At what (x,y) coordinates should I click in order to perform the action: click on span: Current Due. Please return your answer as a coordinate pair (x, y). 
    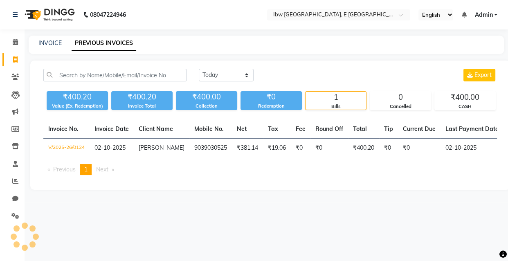
    Looking at the image, I should click on (419, 129).